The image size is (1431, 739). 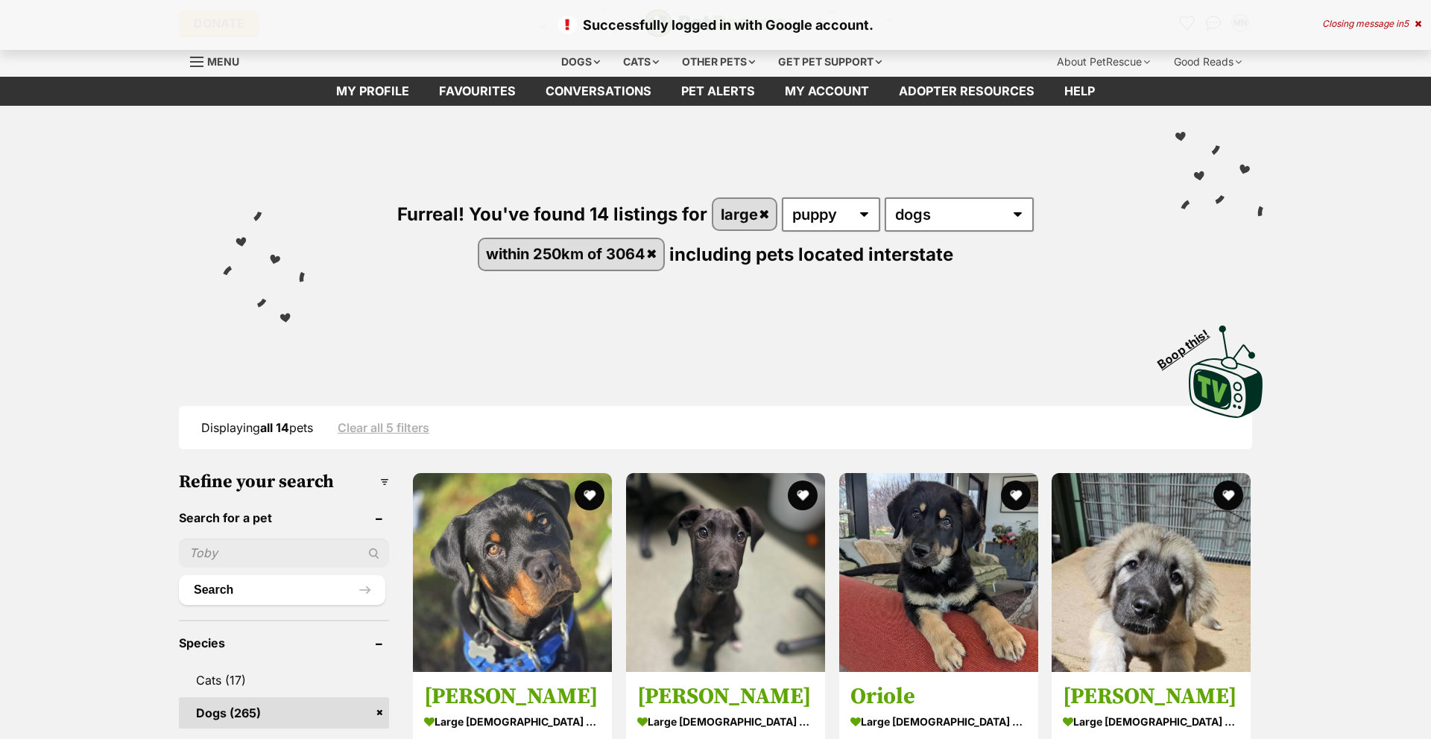 What do you see at coordinates (257, 428) in the screenshot?
I see `span: Displaying pets` at bounding box center [257, 428].